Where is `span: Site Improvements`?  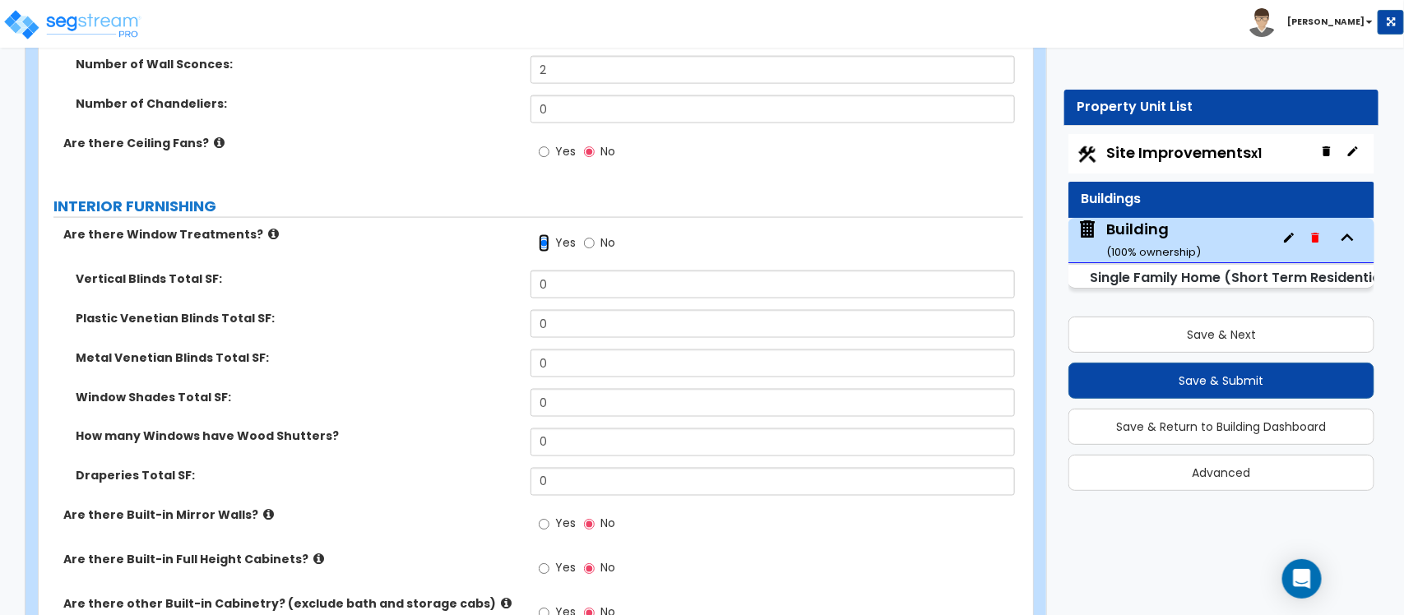 span: Site Improvements is located at coordinates (1184, 152).